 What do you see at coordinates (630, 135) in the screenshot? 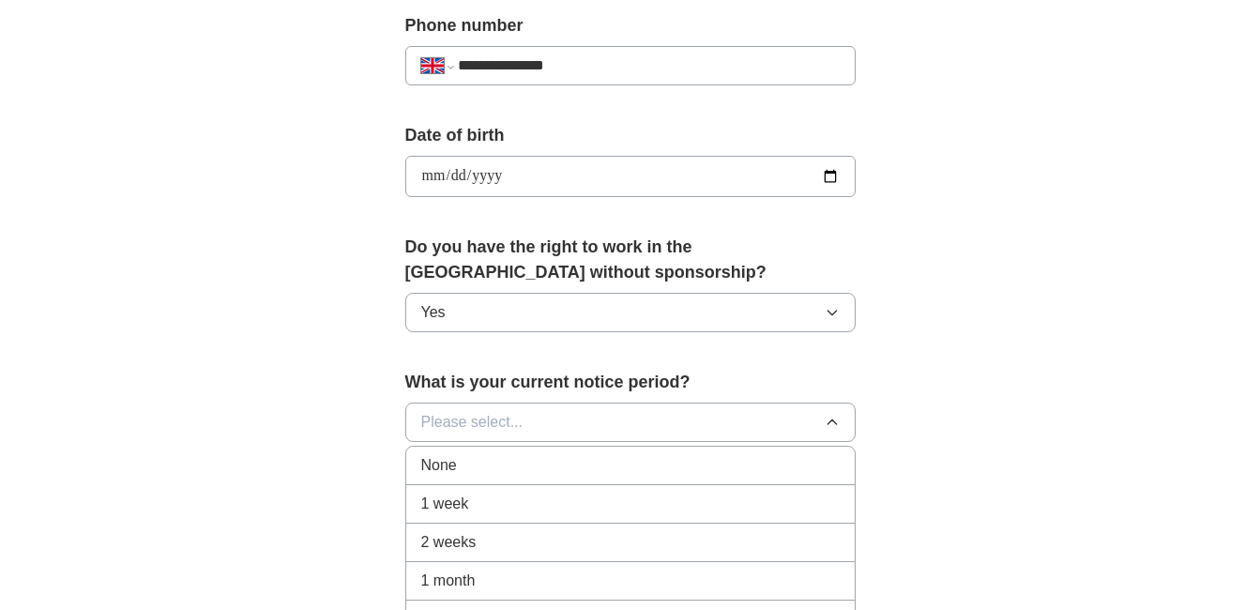
I see `label: Date of birth` at bounding box center [630, 135].